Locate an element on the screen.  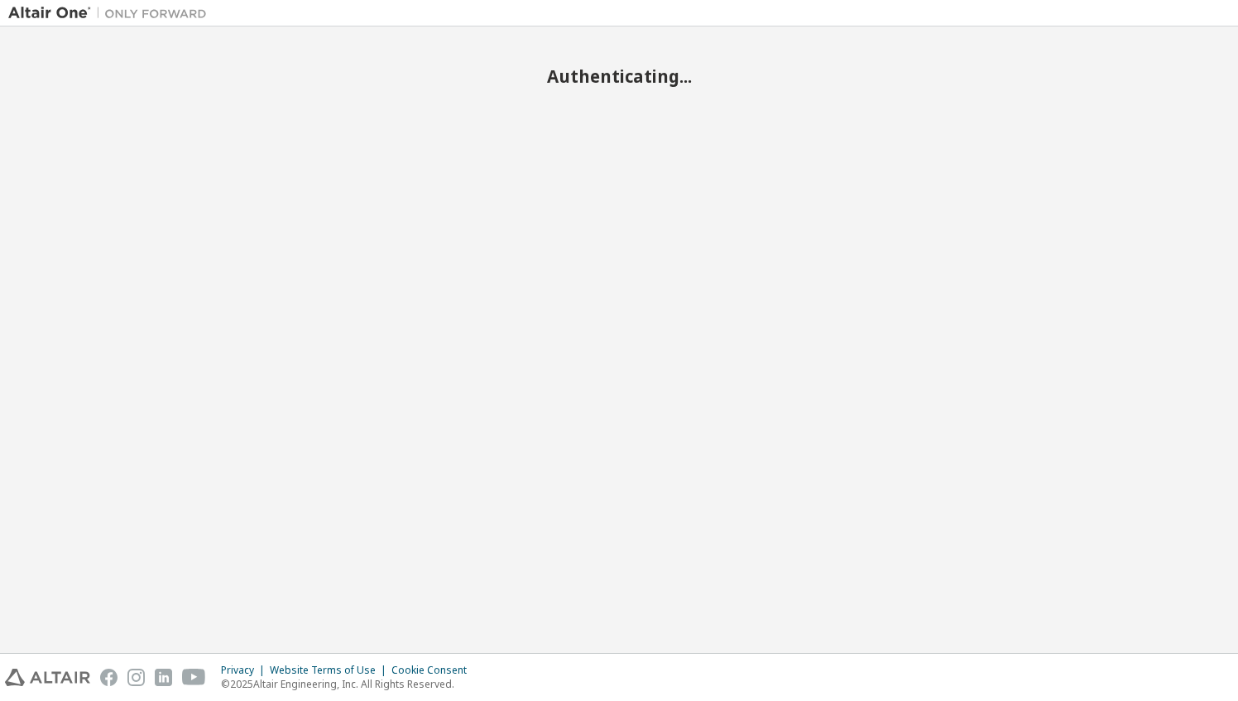
img: instagram.svg is located at coordinates (136, 677).